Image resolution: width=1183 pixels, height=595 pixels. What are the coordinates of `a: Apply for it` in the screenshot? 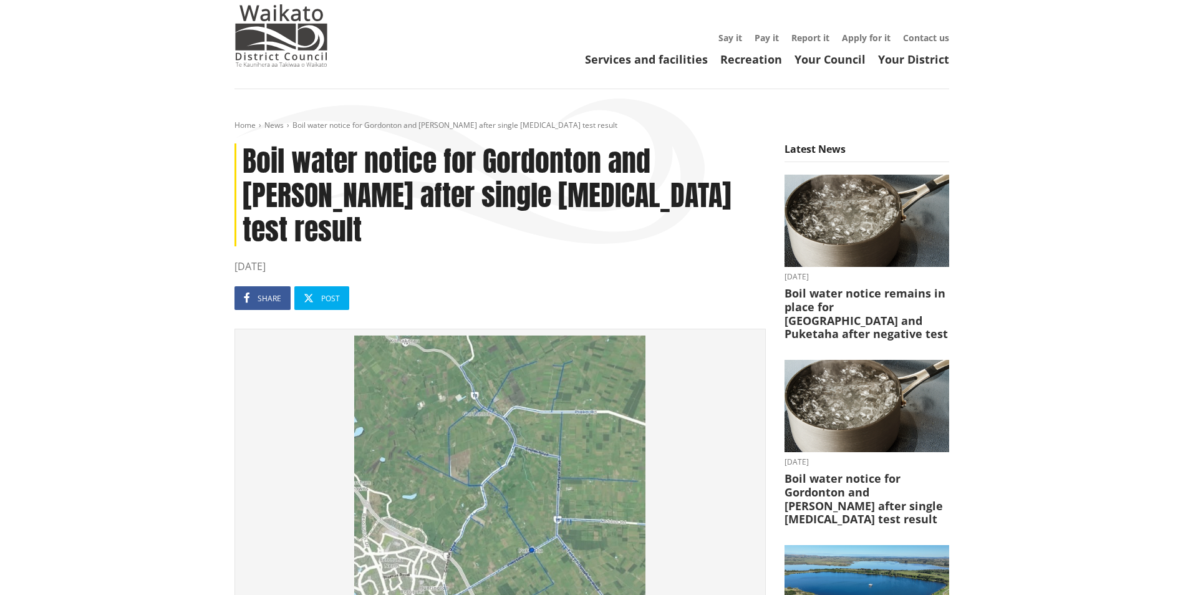 It's located at (866, 37).